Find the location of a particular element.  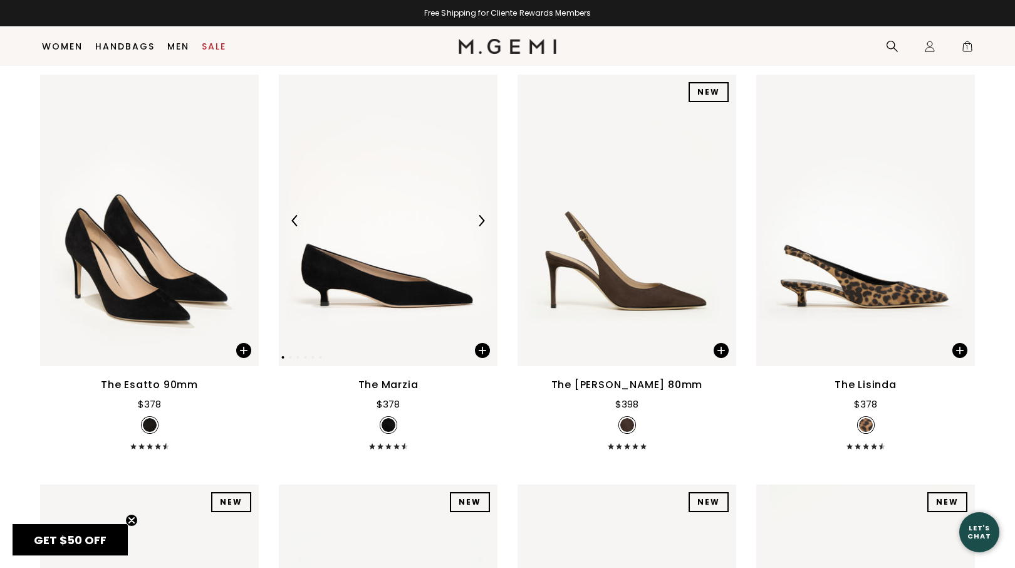

a: The Lisinda$378 is located at coordinates (866, 262).